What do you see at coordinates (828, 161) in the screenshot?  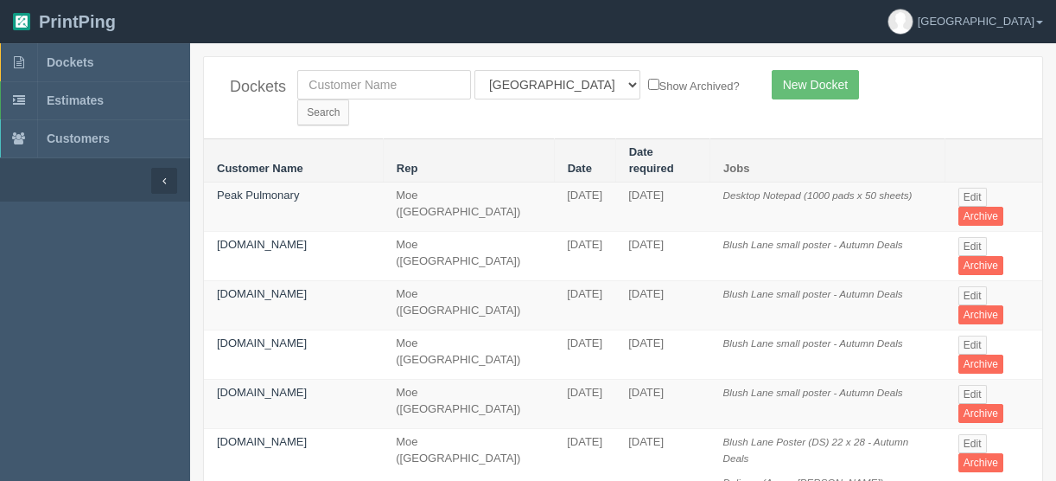 I see `th: Jobs` at bounding box center [828, 161].